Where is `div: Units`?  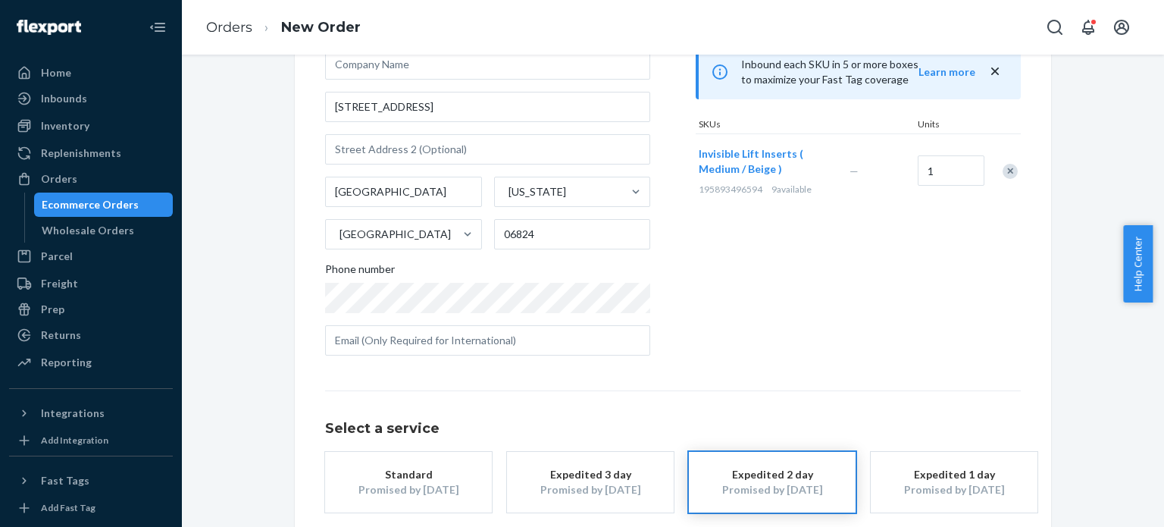
div: Units is located at coordinates (949, 125).